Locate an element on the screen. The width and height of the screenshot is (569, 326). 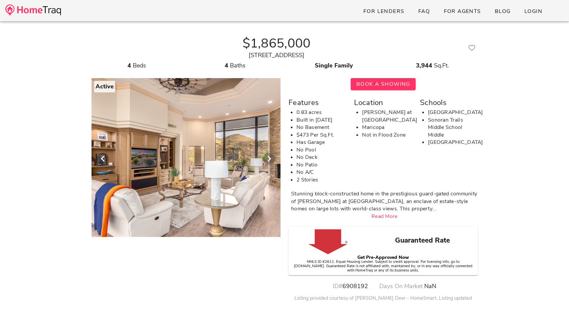
a: Guaranteed Rate Get Pre-Approved NowNMLS ID #2611. Equal Housing Lender. Subject to credit approv... is located at coordinates (383, 251).